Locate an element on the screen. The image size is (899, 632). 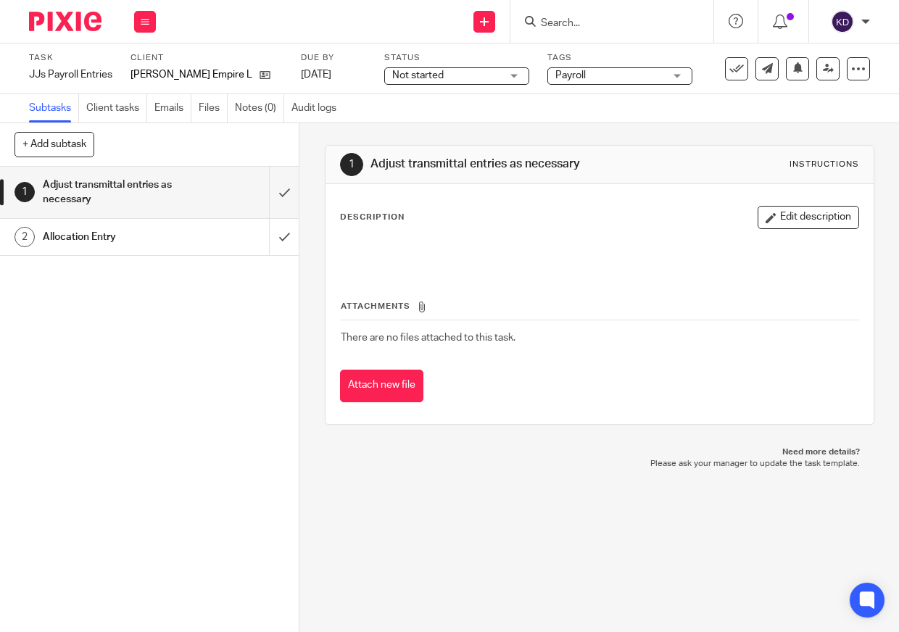
span: Payroll is located at coordinates (570, 75).